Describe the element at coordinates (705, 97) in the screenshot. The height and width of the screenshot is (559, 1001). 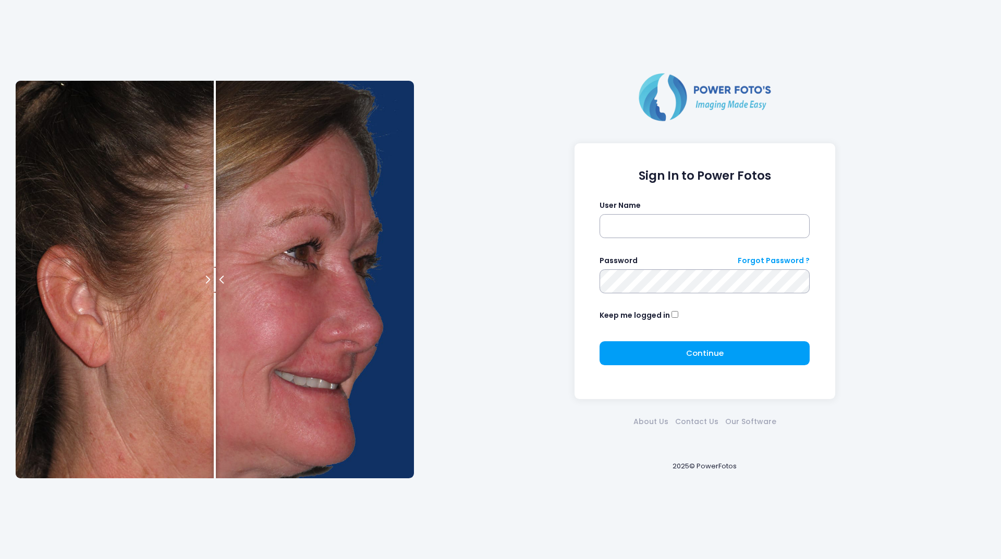
I see `img: Logo` at that location.